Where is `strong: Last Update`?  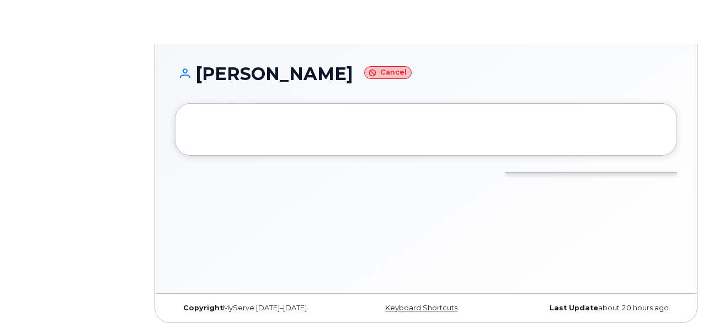
strong: Last Update is located at coordinates (574, 307).